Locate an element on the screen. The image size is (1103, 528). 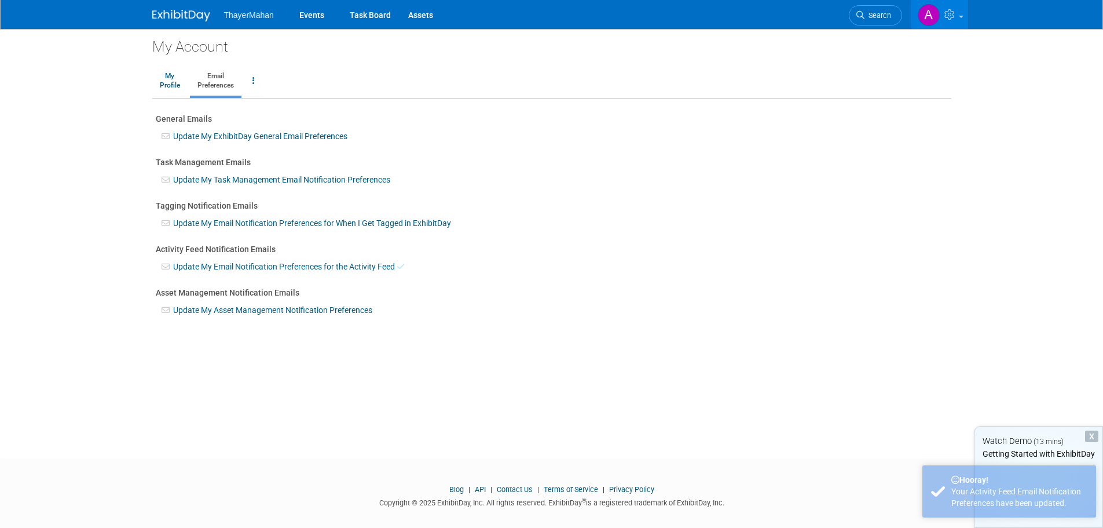
div: Your Activity Feed Email Notification Preferences have been updated. is located at coordinates (1019, 497).